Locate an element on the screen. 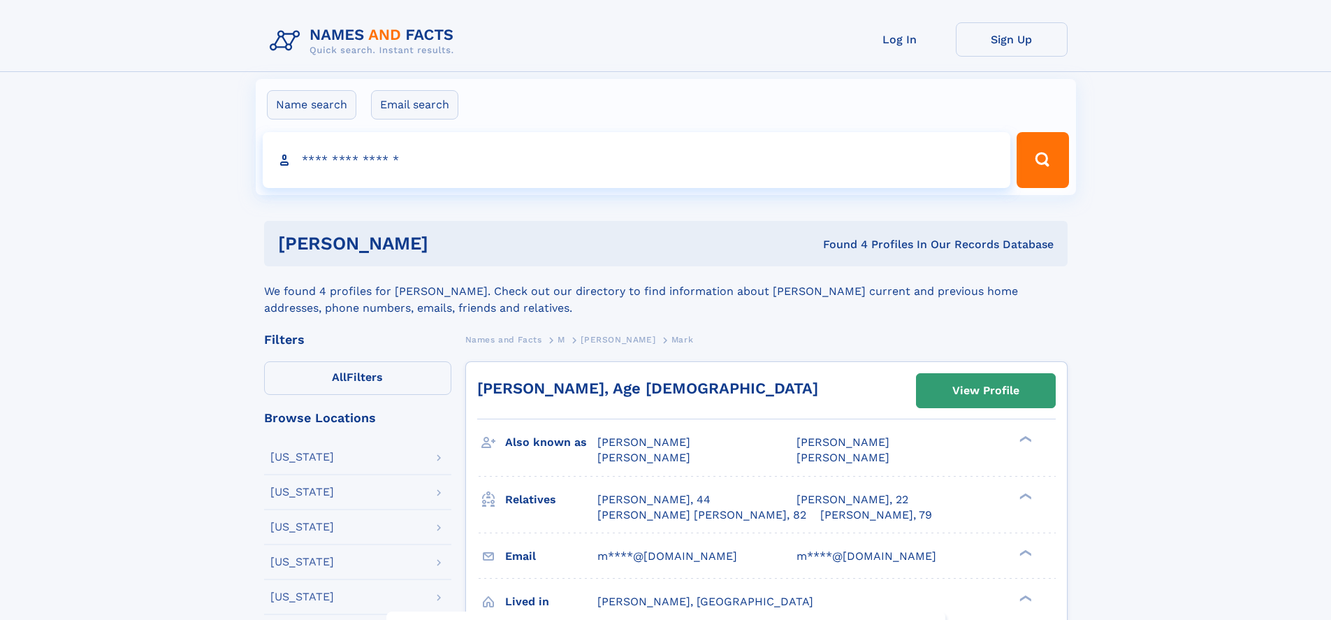 The width and height of the screenshot is (1331, 620). a: M is located at coordinates (561, 339).